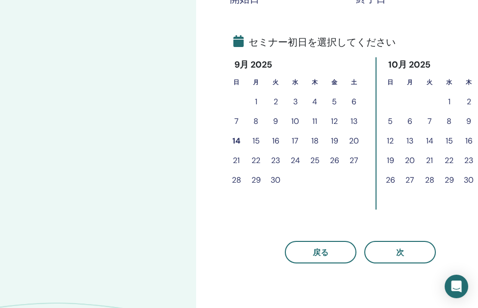  I want to click on button: 戻る, so click(321, 252).